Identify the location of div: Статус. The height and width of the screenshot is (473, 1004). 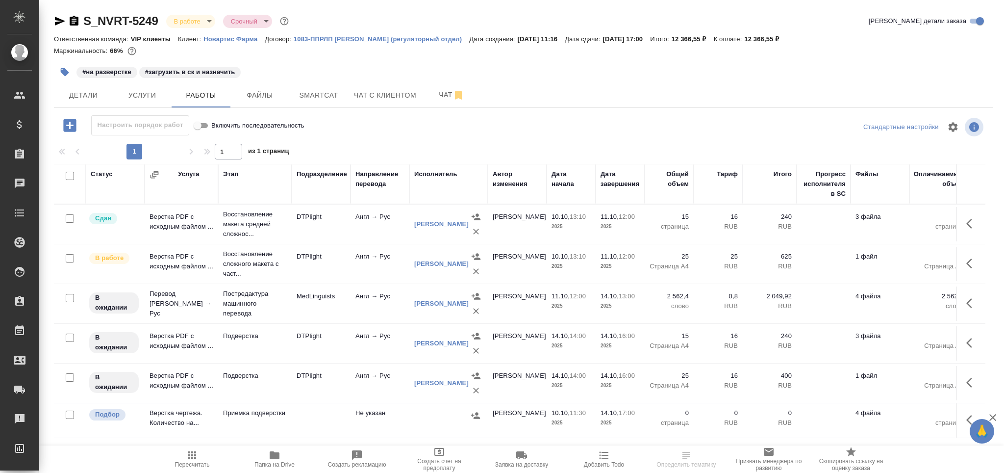
(101, 174).